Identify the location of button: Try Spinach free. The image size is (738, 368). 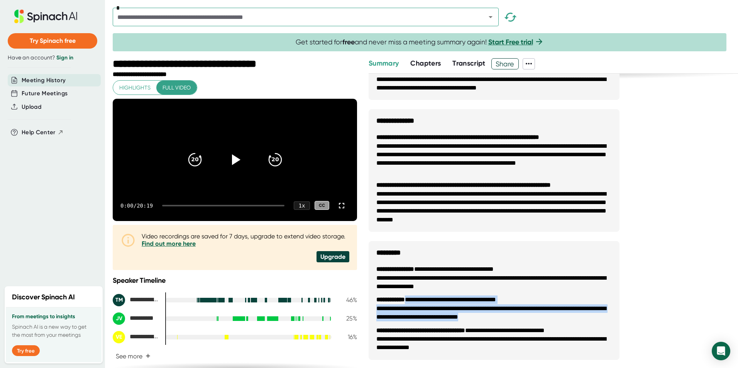
(52, 41).